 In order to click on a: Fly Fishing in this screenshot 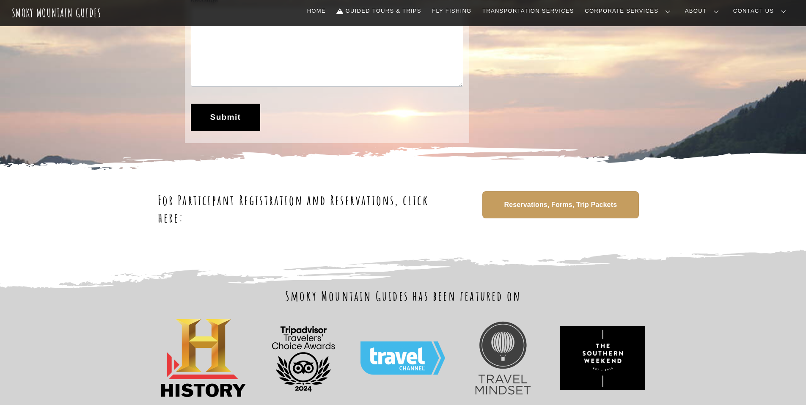, I will do `click(452, 11)`.